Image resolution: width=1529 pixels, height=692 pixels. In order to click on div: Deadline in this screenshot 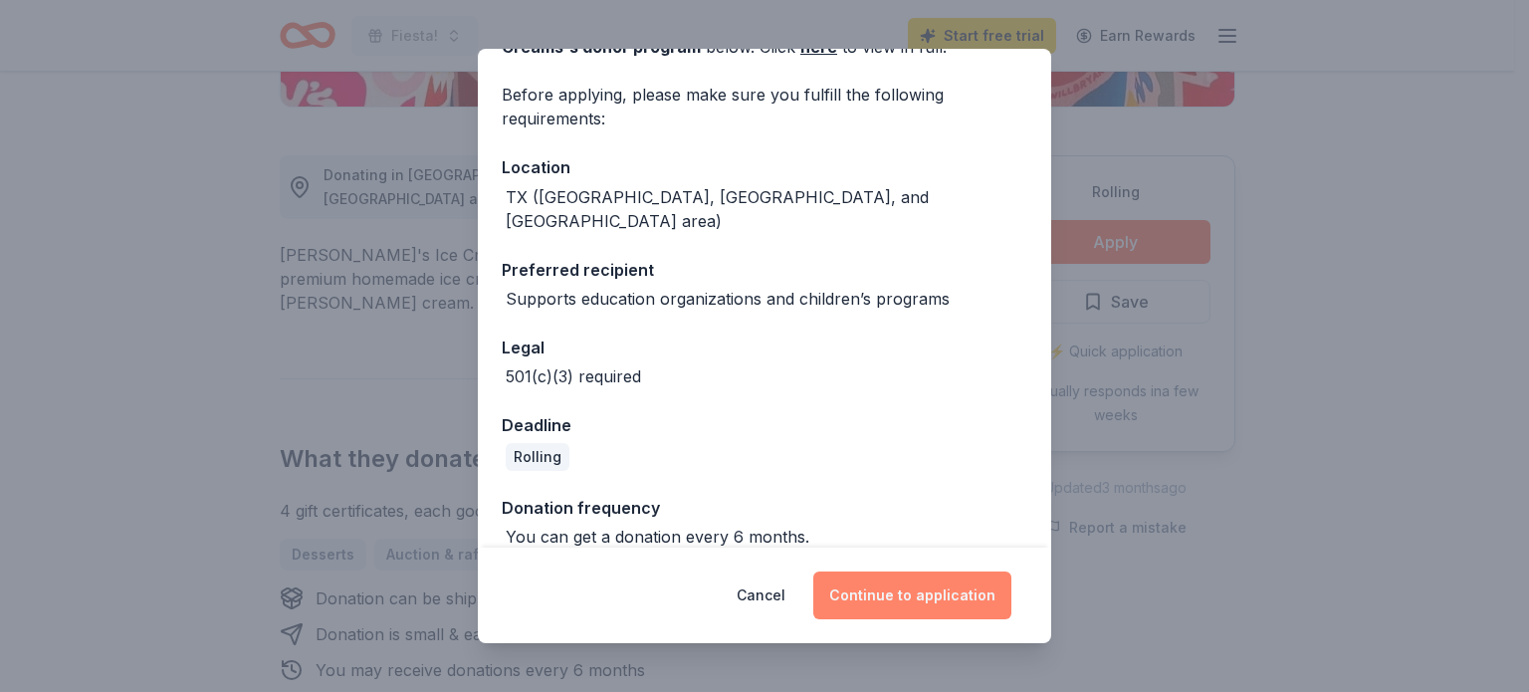, I will do `click(764, 425)`.